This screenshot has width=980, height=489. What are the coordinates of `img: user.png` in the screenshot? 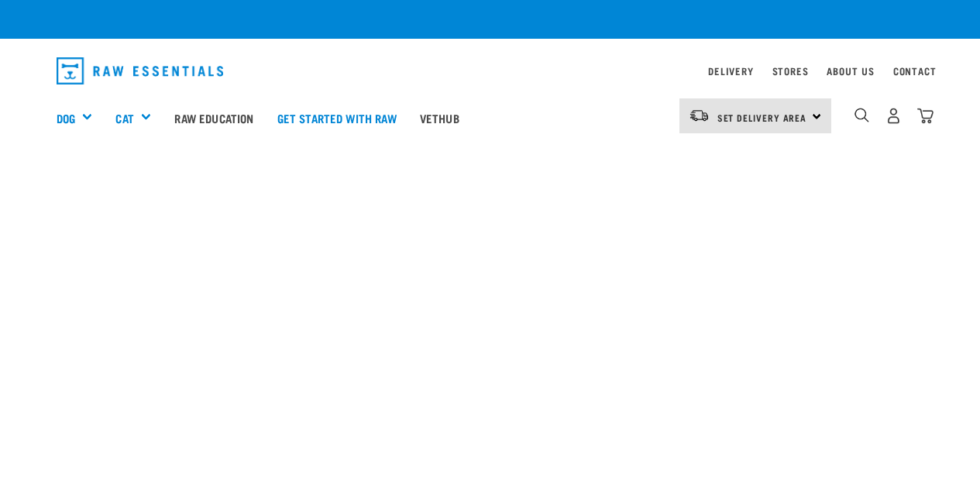 It's located at (893, 115).